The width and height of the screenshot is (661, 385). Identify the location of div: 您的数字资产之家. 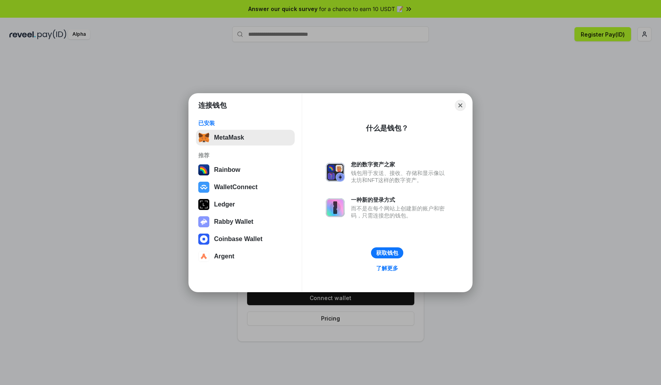
(400, 164).